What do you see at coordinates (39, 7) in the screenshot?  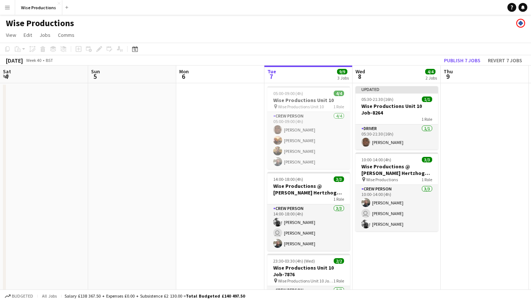 I see `button: Wise Productions` at bounding box center [39, 7].